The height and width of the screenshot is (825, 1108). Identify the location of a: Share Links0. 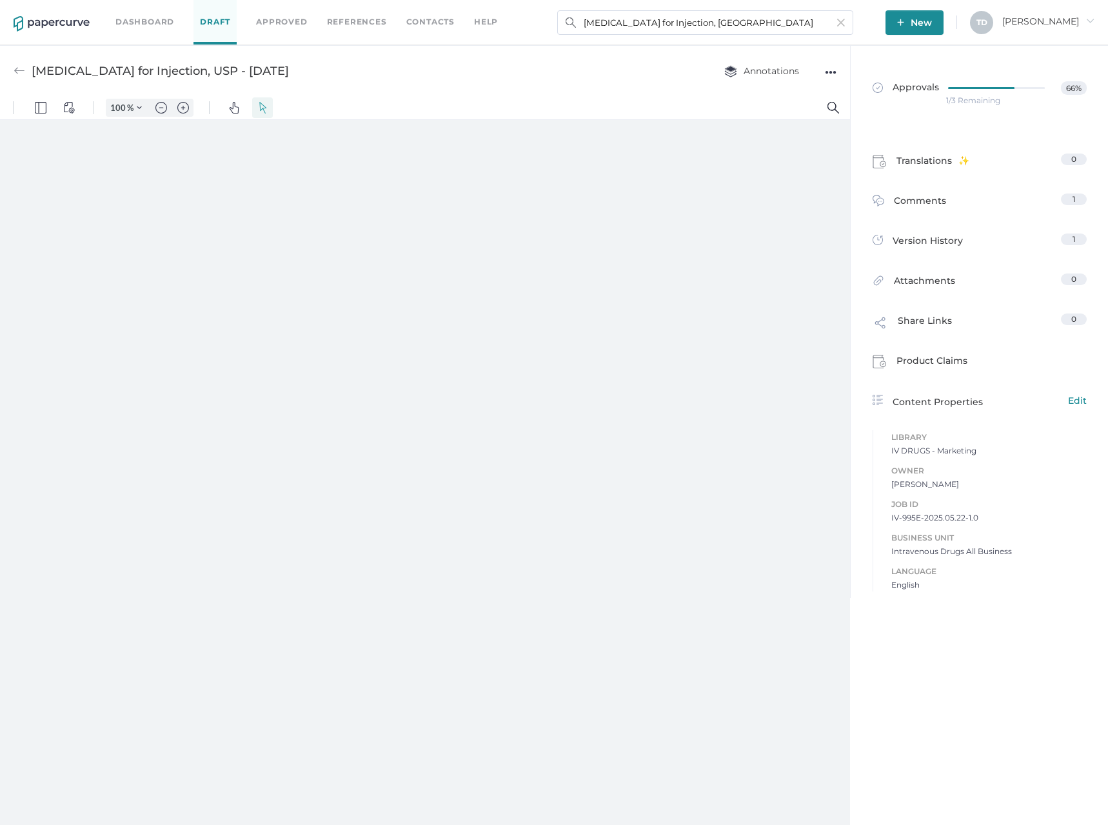
(980, 326).